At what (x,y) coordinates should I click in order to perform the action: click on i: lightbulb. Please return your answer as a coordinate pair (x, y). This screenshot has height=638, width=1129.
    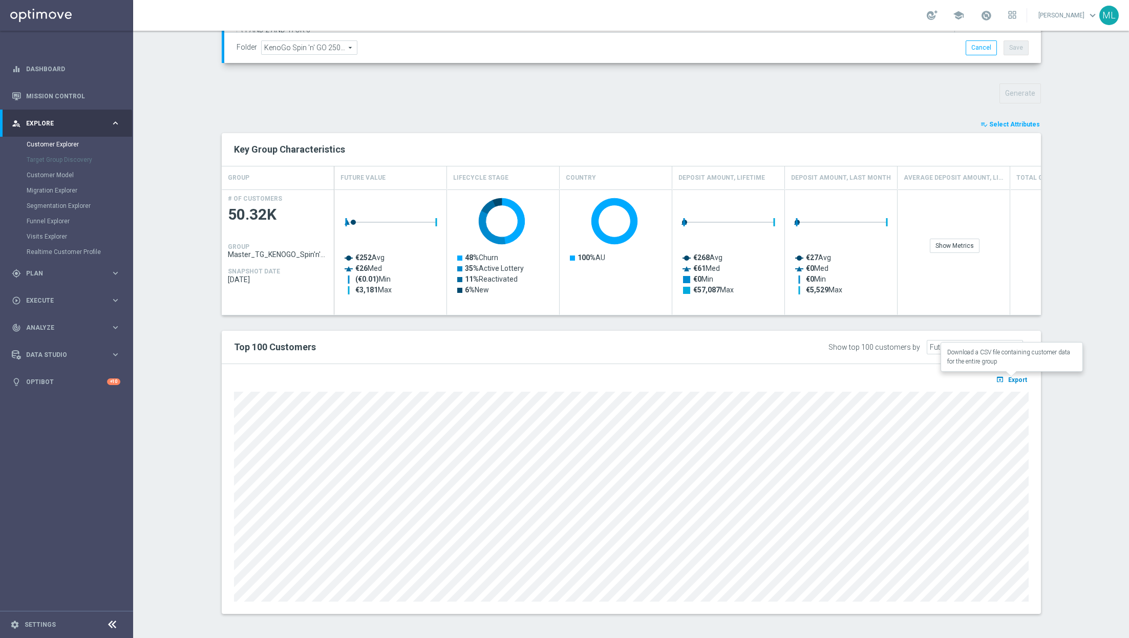
    Looking at the image, I should click on (16, 382).